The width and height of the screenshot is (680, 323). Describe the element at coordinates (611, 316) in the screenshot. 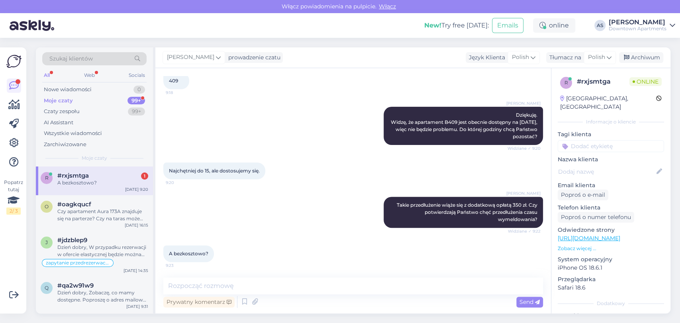

I see `p: Notatki` at that location.